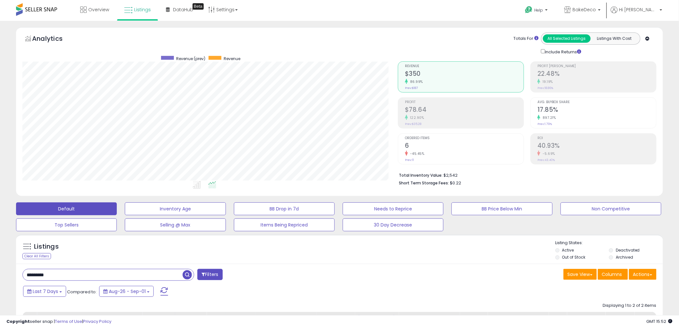  What do you see at coordinates (464, 102) in the screenshot?
I see `span: Profit` at bounding box center [464, 102].